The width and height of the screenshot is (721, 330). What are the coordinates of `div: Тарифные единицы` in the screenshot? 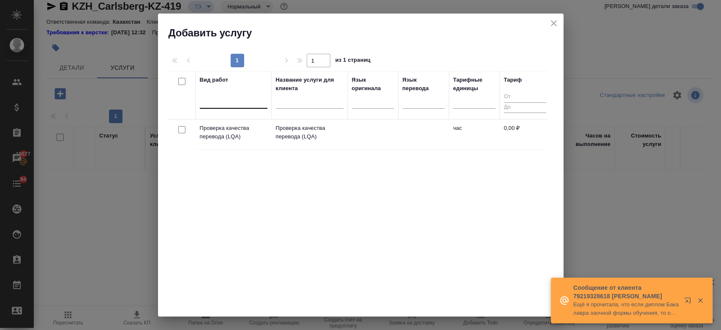 It's located at (474, 84).